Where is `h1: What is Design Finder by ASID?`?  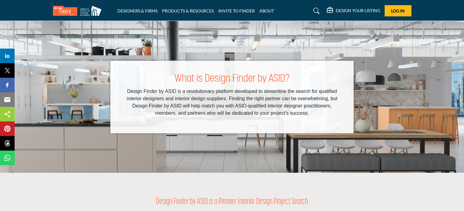
h1: What is Design Finder by ASID? is located at coordinates (232, 79).